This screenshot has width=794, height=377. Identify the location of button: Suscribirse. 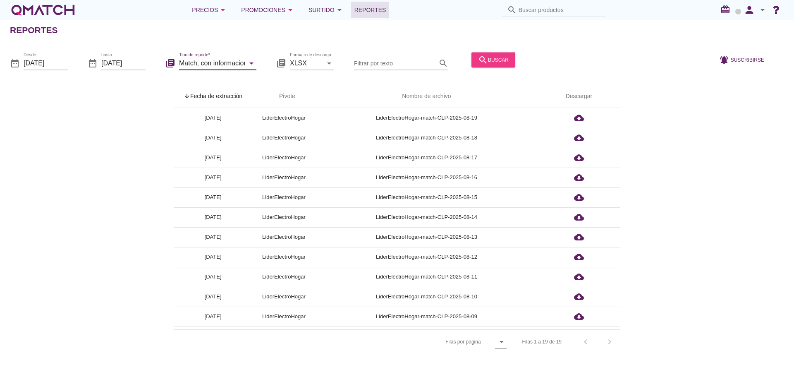
(741, 60).